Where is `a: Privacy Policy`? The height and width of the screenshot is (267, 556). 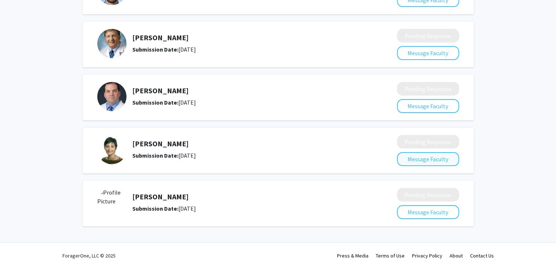 a: Privacy Policy is located at coordinates (427, 255).